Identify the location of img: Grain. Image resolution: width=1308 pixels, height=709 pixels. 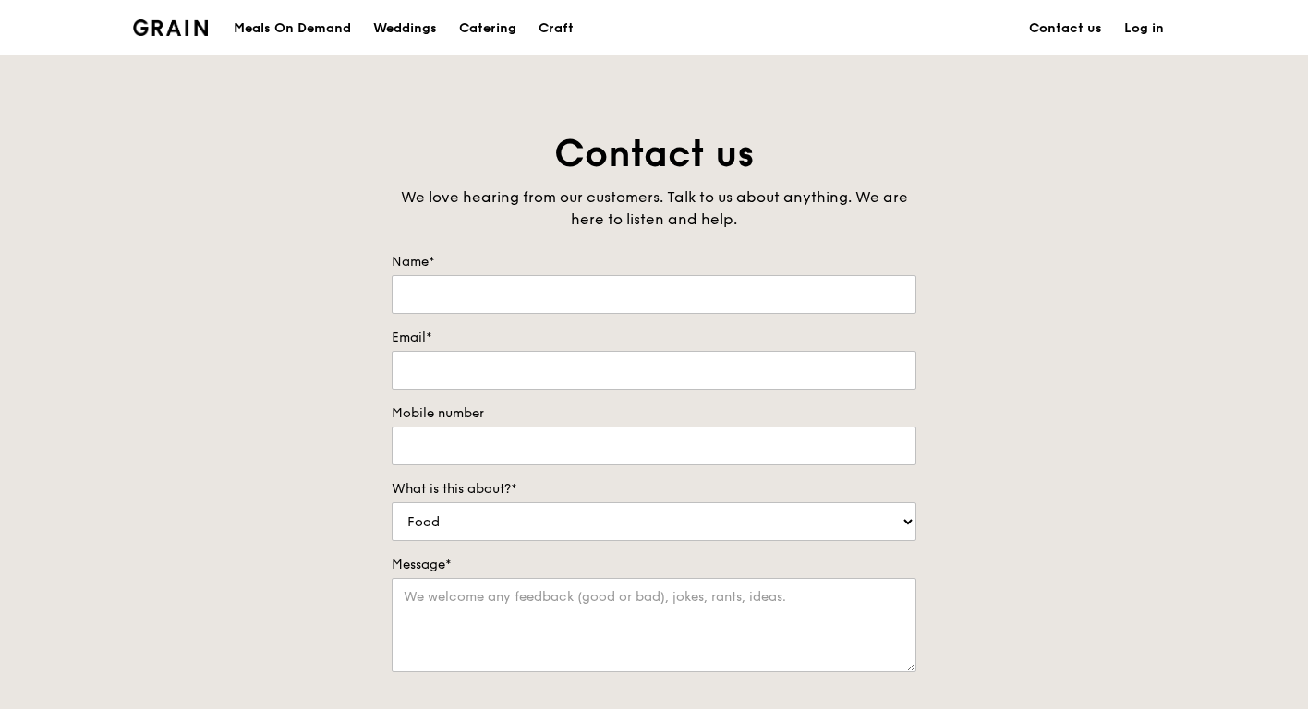
(170, 28).